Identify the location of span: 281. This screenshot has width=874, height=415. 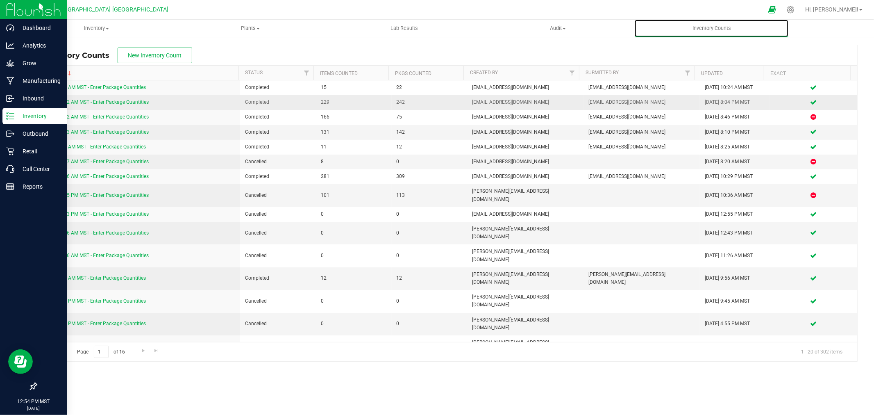
(354, 176).